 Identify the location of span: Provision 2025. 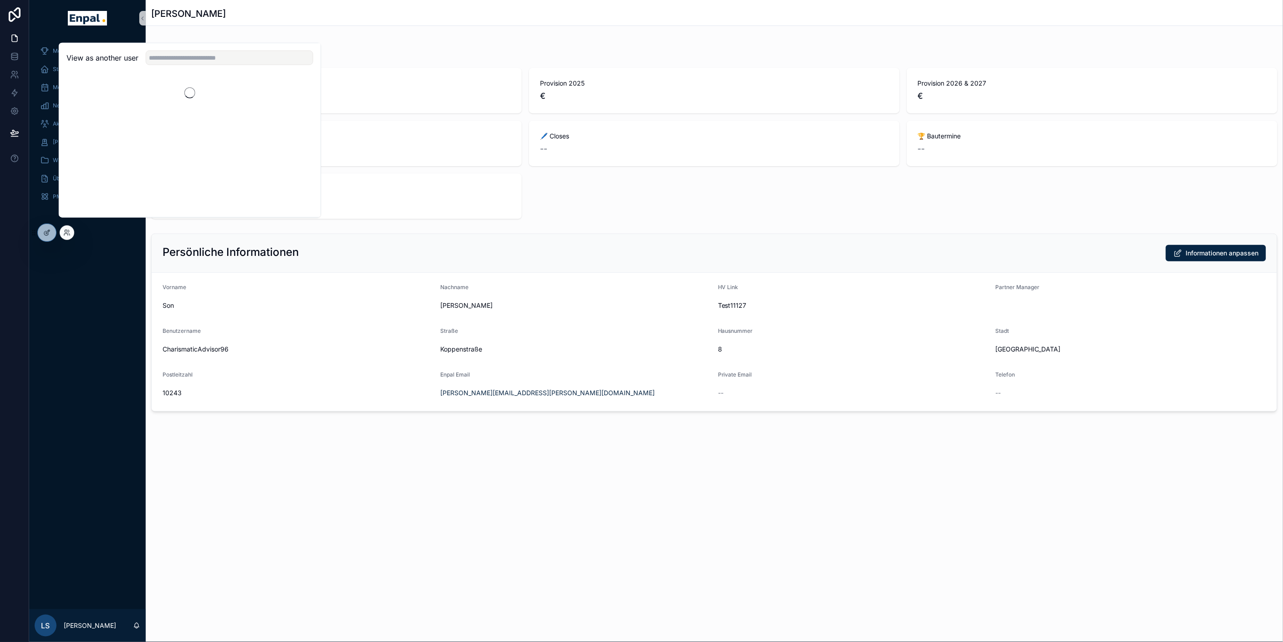
(714, 83).